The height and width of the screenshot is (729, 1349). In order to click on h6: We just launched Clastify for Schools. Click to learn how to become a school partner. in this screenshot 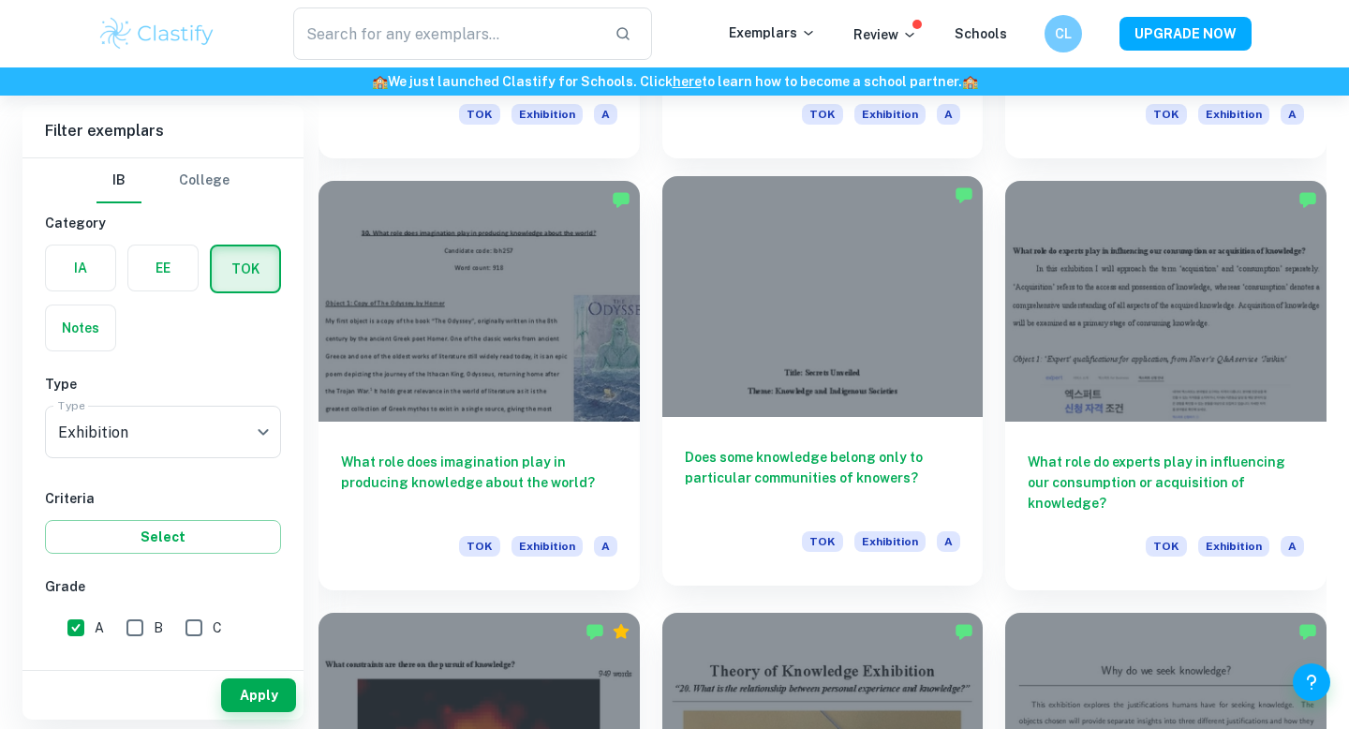, I will do `click(674, 81)`.